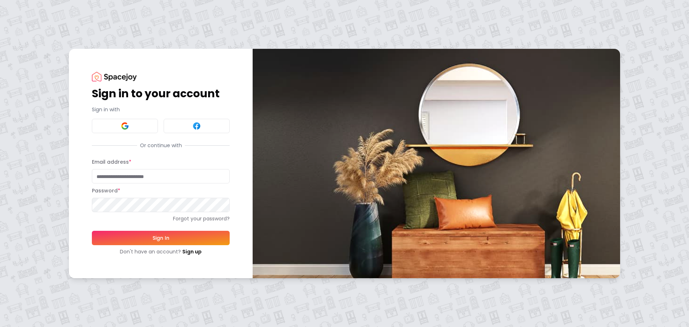  Describe the element at coordinates (192, 252) in the screenshot. I see `a: Sign up` at that location.